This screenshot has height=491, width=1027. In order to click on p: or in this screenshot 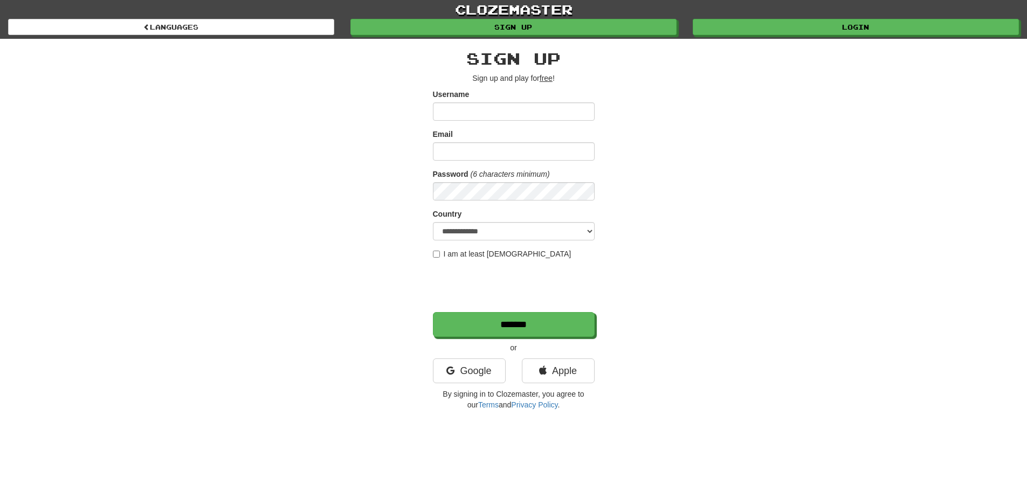, I will do `click(514, 348)`.